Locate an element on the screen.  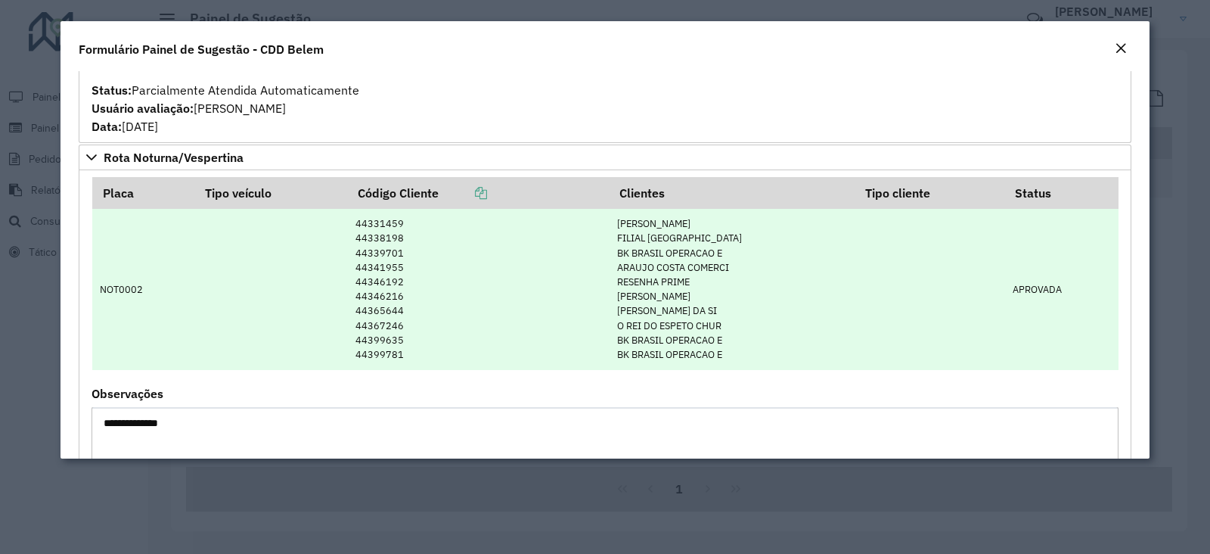
th: Código Cliente is located at coordinates (478, 193).